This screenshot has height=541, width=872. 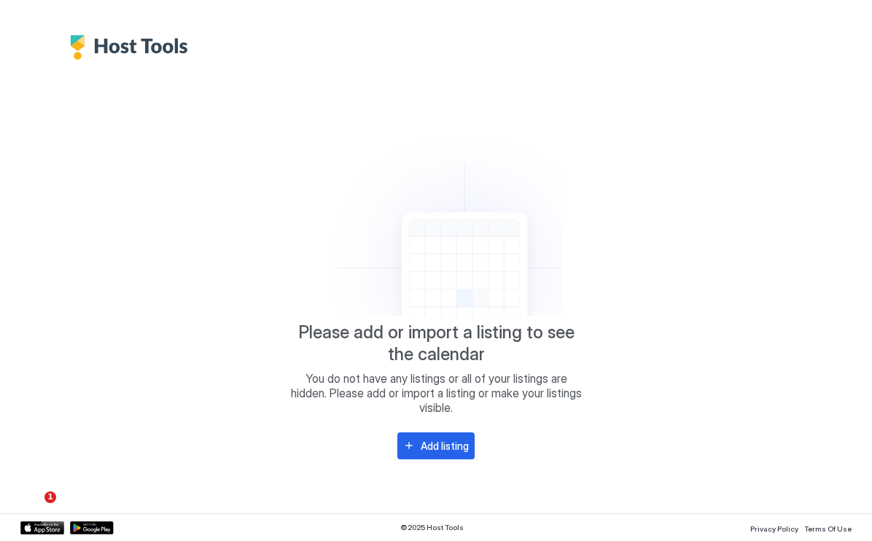 What do you see at coordinates (42, 528) in the screenshot?
I see `div: App Store` at bounding box center [42, 528].